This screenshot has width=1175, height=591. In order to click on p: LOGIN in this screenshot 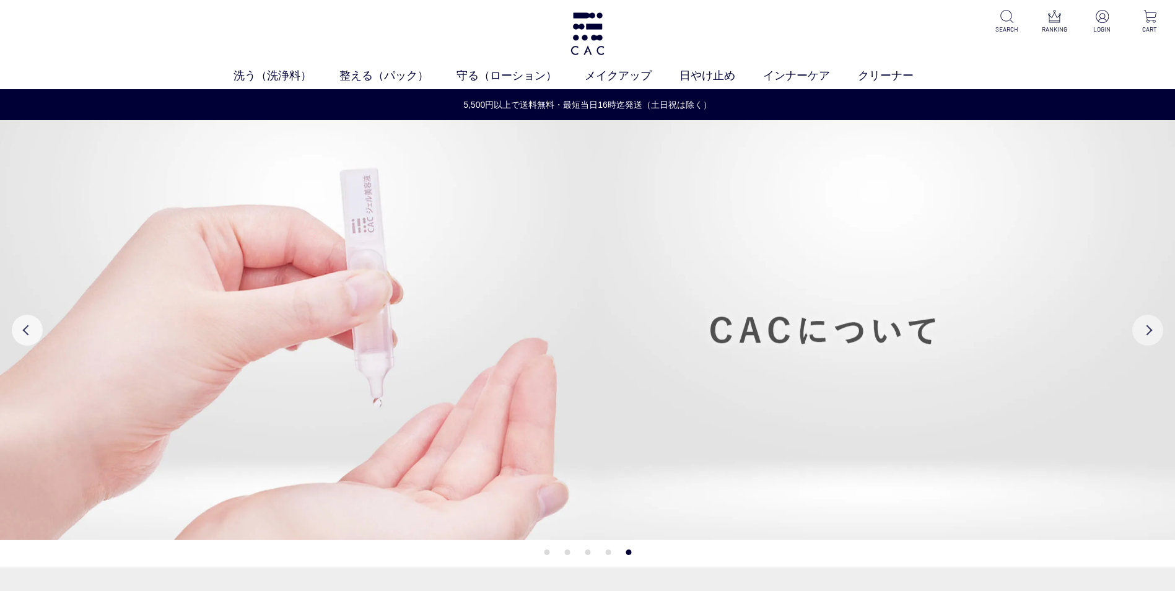, I will do `click(1102, 29)`.